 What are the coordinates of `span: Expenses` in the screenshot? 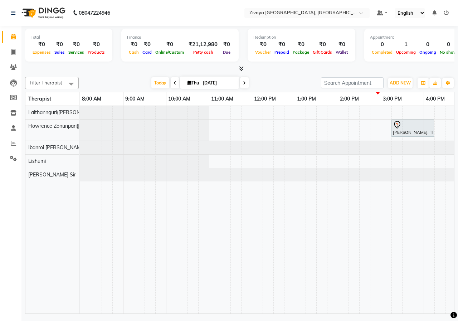 It's located at (42, 52).